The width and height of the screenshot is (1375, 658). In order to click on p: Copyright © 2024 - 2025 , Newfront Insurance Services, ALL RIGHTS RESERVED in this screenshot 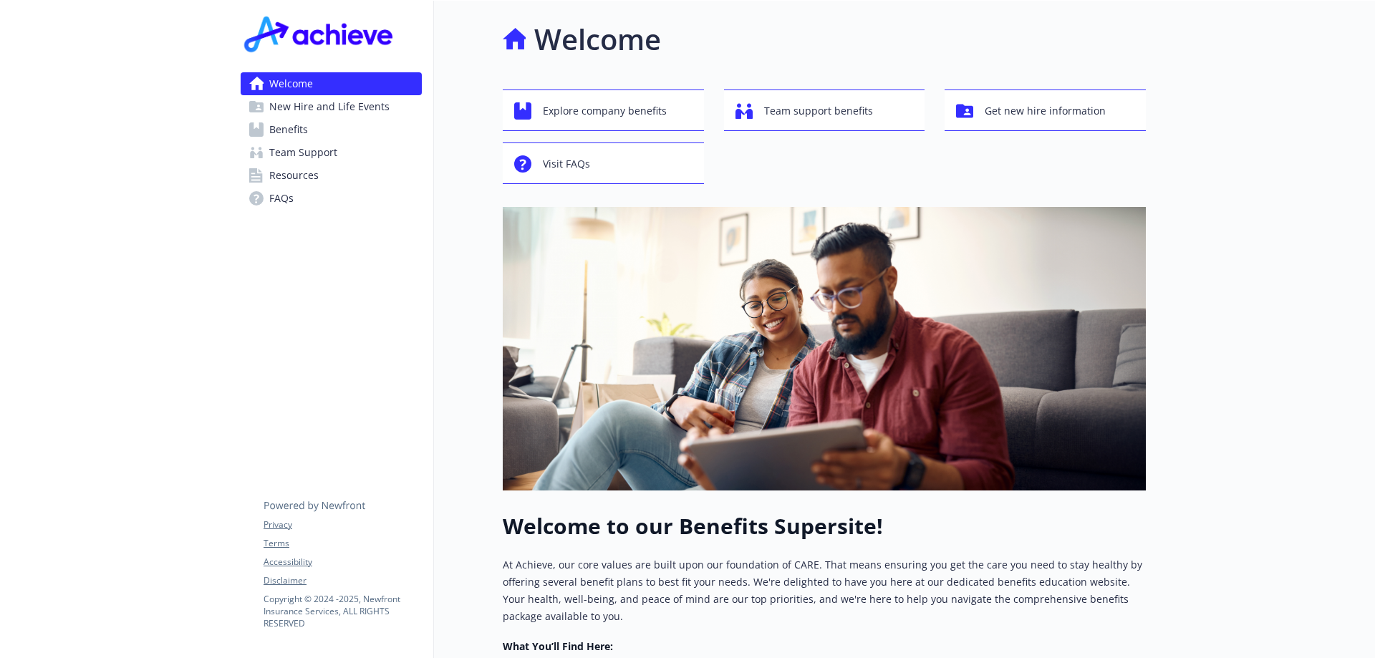, I will do `click(342, 611)`.